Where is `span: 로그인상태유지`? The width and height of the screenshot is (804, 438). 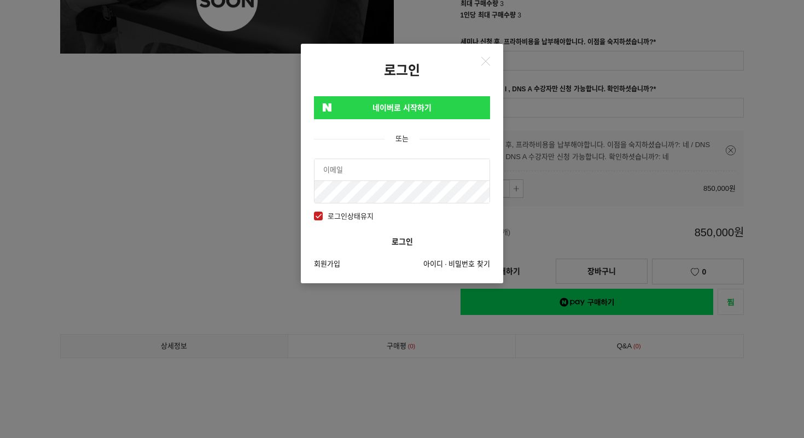 span: 로그인상태유지 is located at coordinates (344, 217).